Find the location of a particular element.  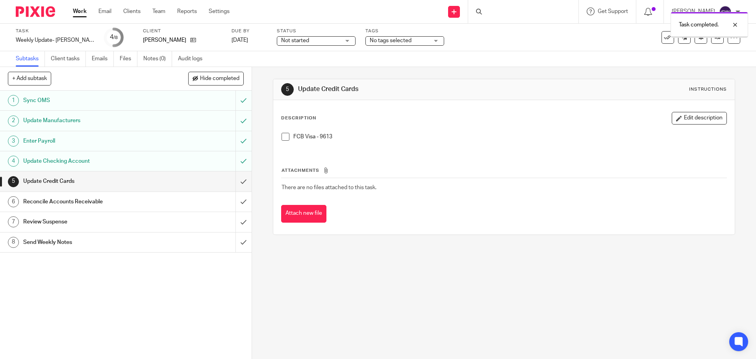

label: Task is located at coordinates (55, 31).